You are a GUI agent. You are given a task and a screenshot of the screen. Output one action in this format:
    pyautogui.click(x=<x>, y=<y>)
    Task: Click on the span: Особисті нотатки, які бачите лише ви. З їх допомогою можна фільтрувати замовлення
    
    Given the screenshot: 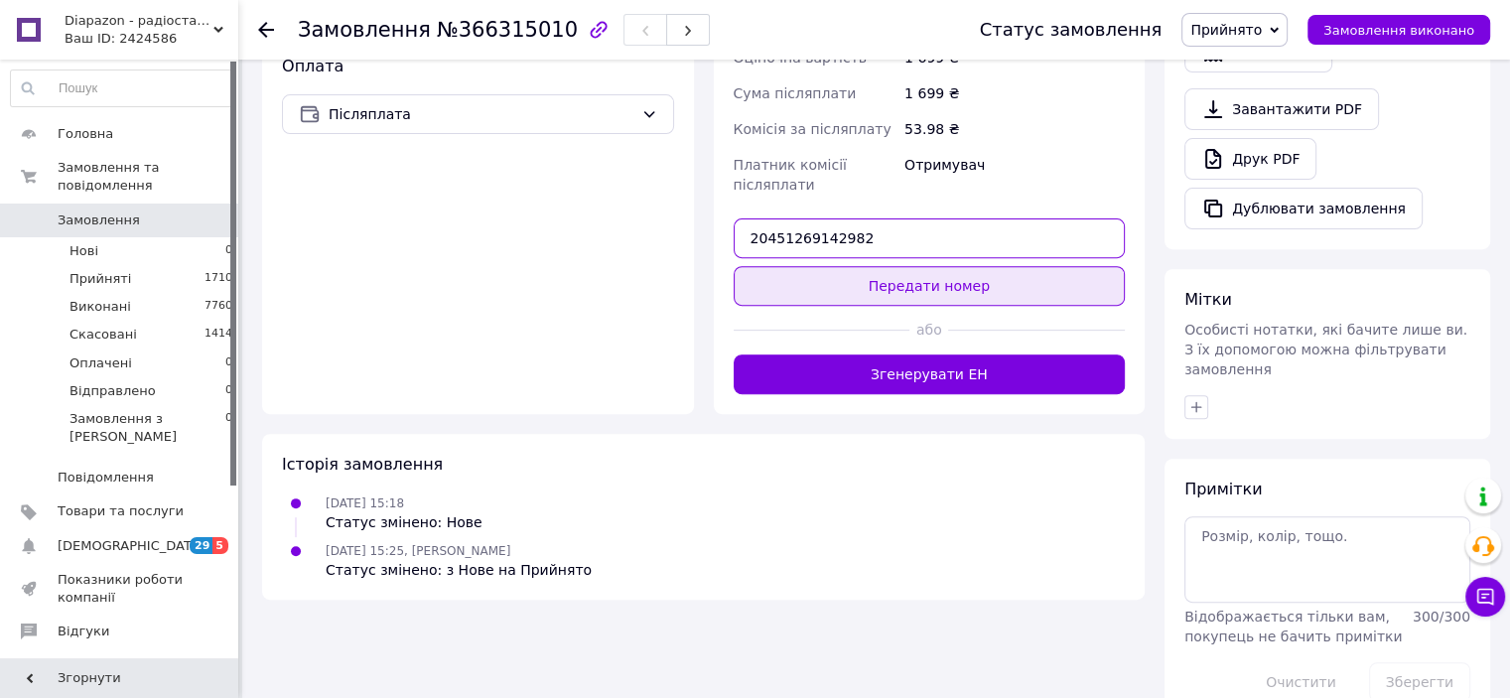 What is the action you would take?
    pyautogui.click(x=1325, y=349)
    